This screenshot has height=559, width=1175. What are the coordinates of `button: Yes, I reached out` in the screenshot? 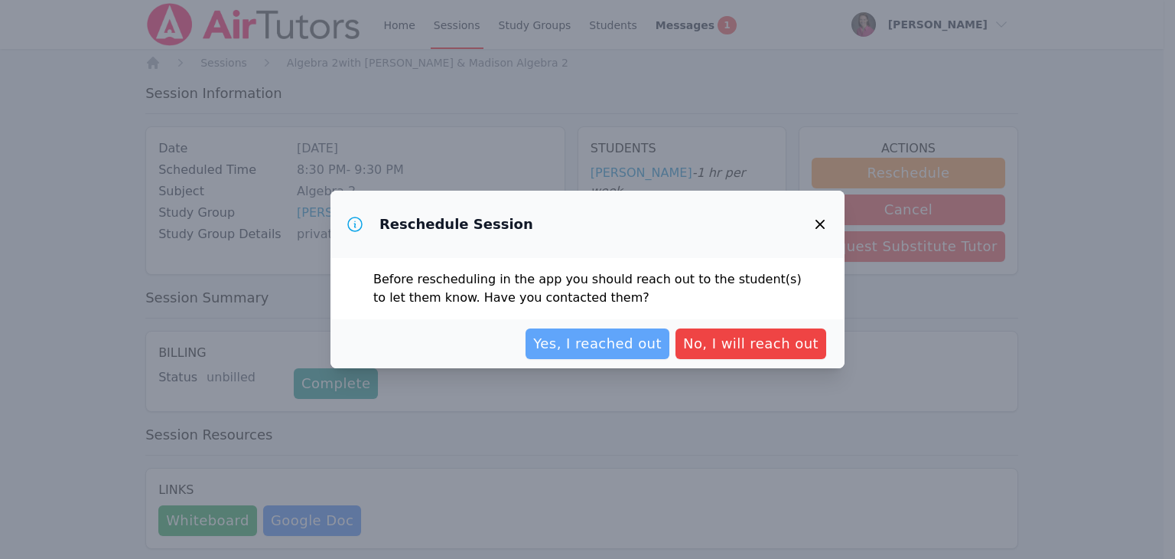 It's located at (598, 344).